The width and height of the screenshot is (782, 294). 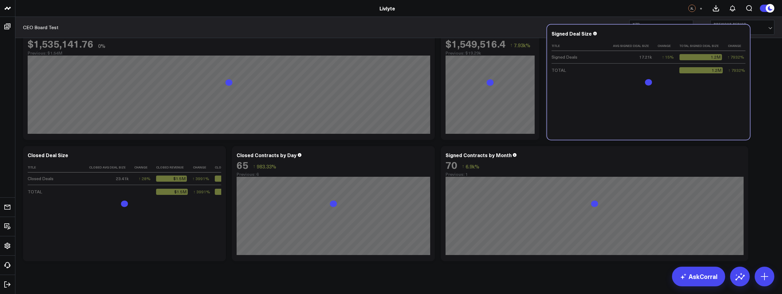 I want to click on div: 0%, so click(x=102, y=46).